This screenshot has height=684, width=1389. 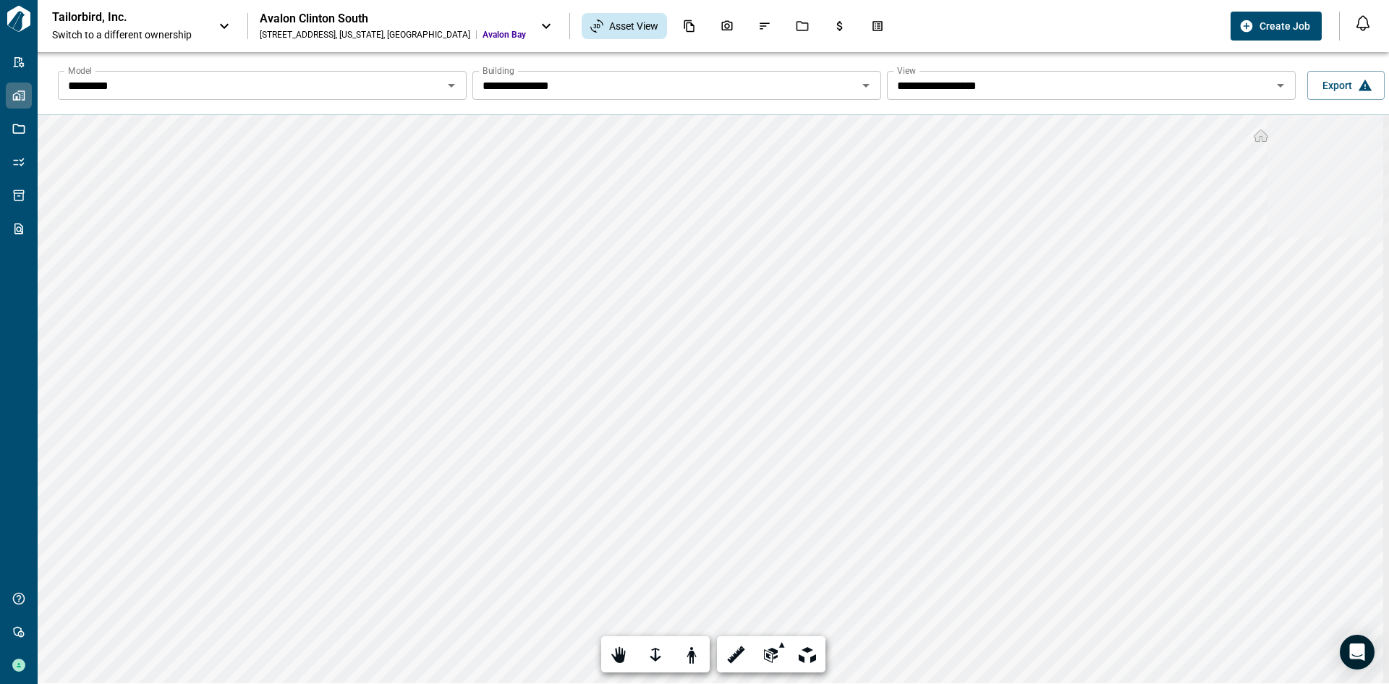 What do you see at coordinates (727, 26) in the screenshot?
I see `div: Photos` at bounding box center [727, 26].